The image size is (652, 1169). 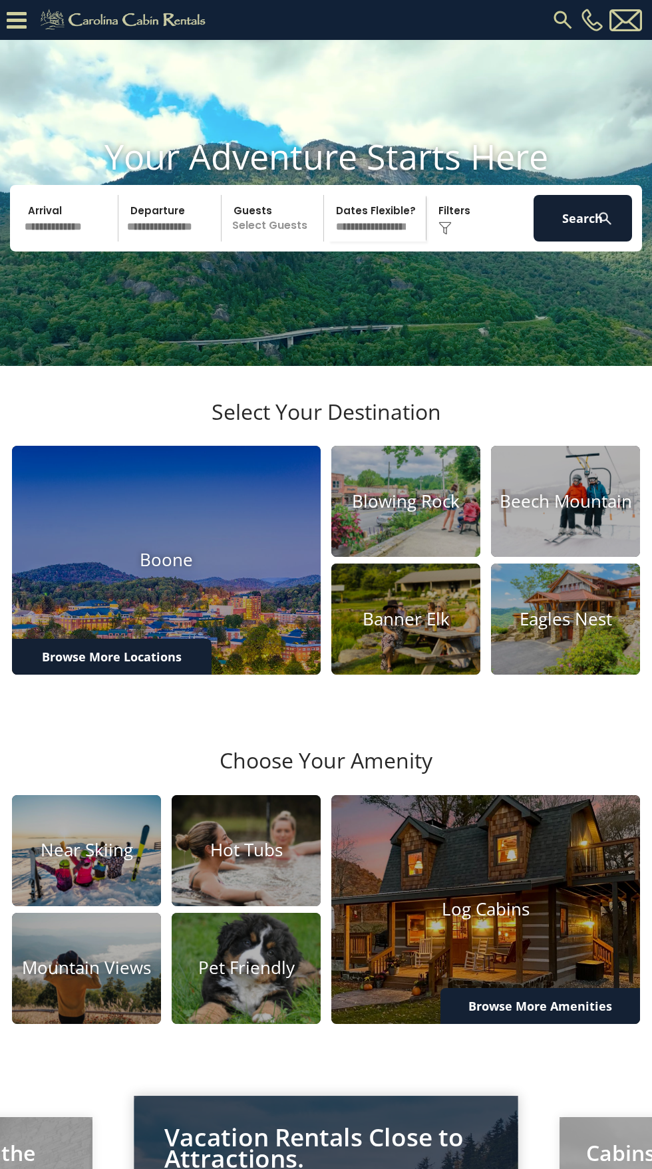 What do you see at coordinates (563, 20) in the screenshot?
I see `img: search-regular.svg` at bounding box center [563, 20].